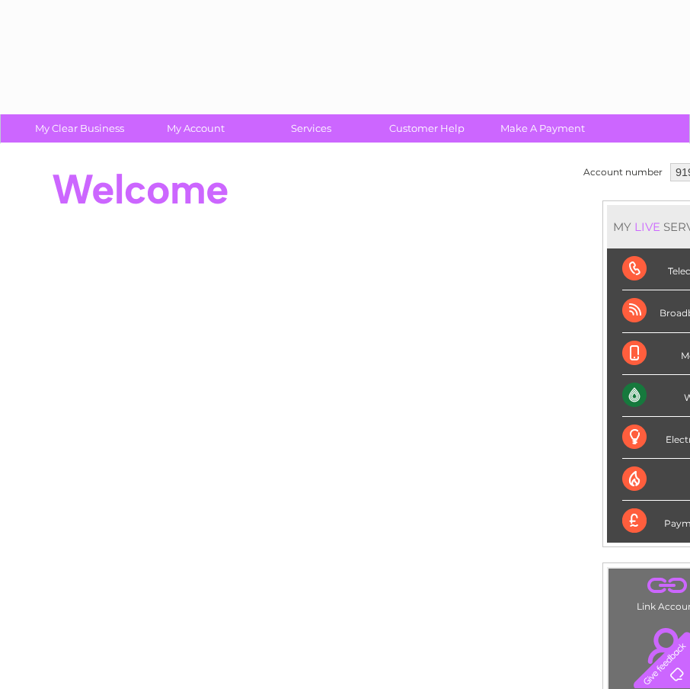 Image resolution: width=690 pixels, height=689 pixels. What do you see at coordinates (311, 128) in the screenshot?
I see `a: Services` at bounding box center [311, 128].